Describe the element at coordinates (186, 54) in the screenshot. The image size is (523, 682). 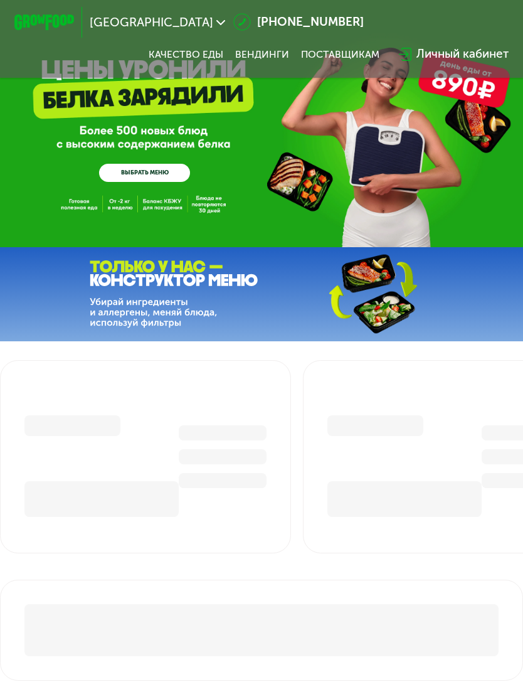
I see `a: Качество еды` at that location.